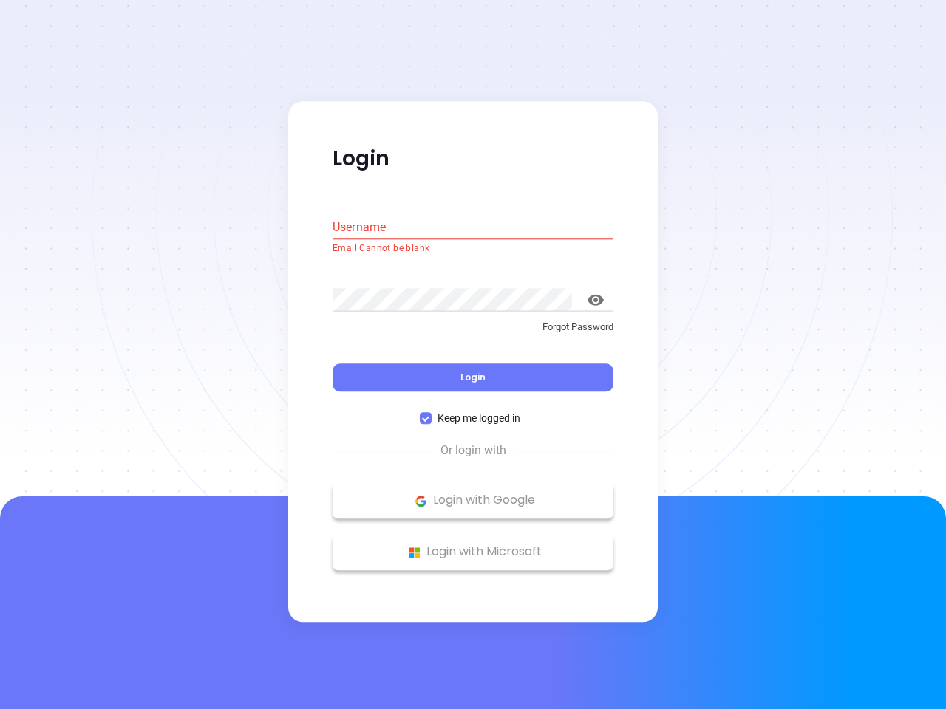  What do you see at coordinates (479, 419) in the screenshot?
I see `span: Keep me logged in` at bounding box center [479, 419].